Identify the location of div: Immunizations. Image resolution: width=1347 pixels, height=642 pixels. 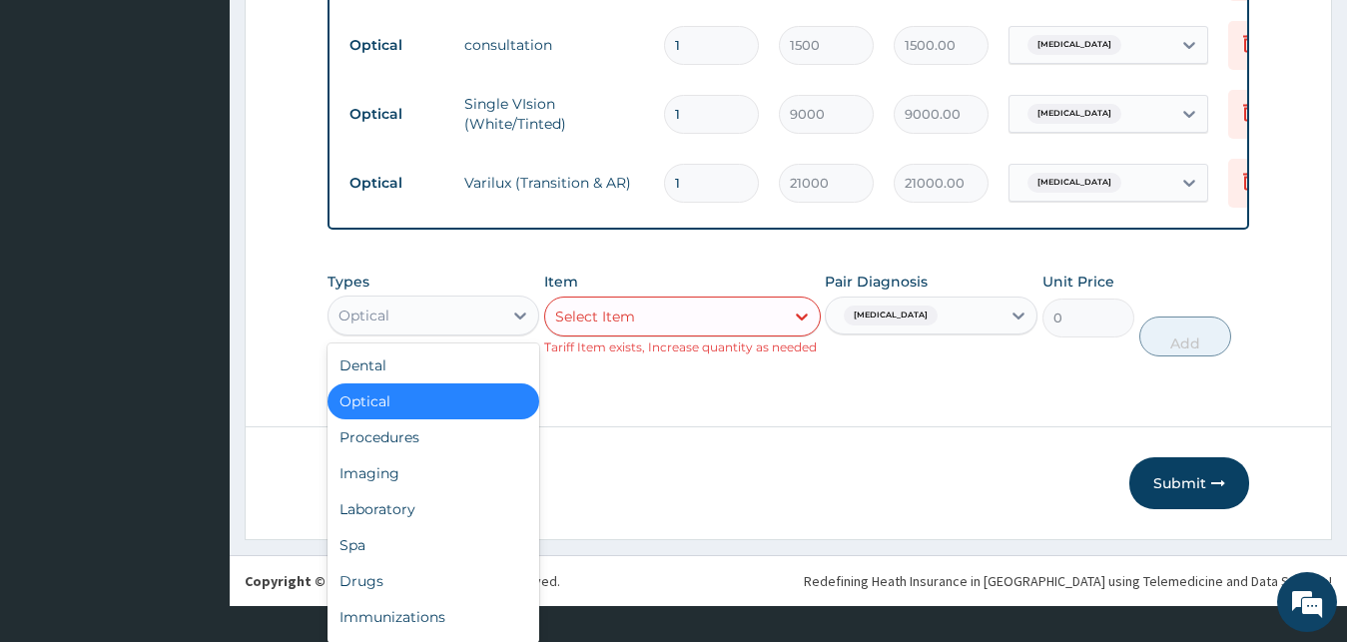
(433, 617).